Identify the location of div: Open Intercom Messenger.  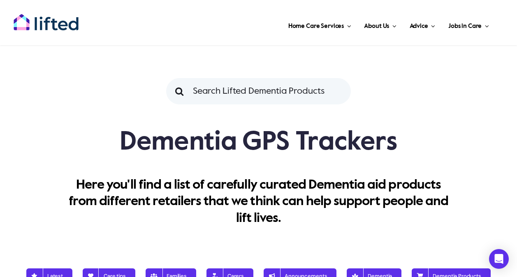
(499, 259).